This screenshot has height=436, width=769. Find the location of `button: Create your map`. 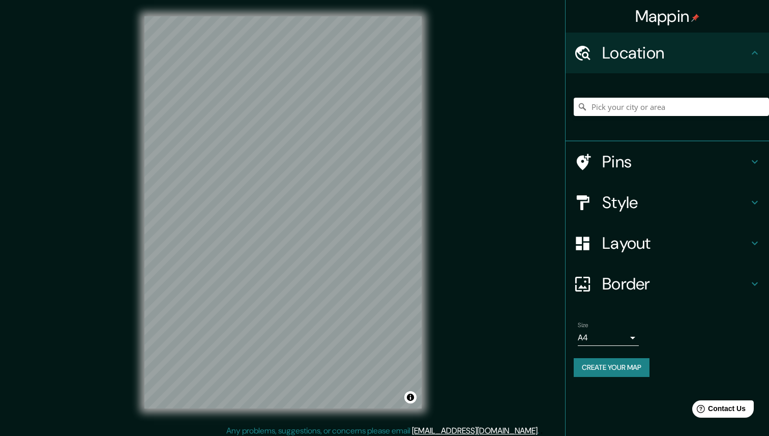

button: Create your map is located at coordinates (612, 367).